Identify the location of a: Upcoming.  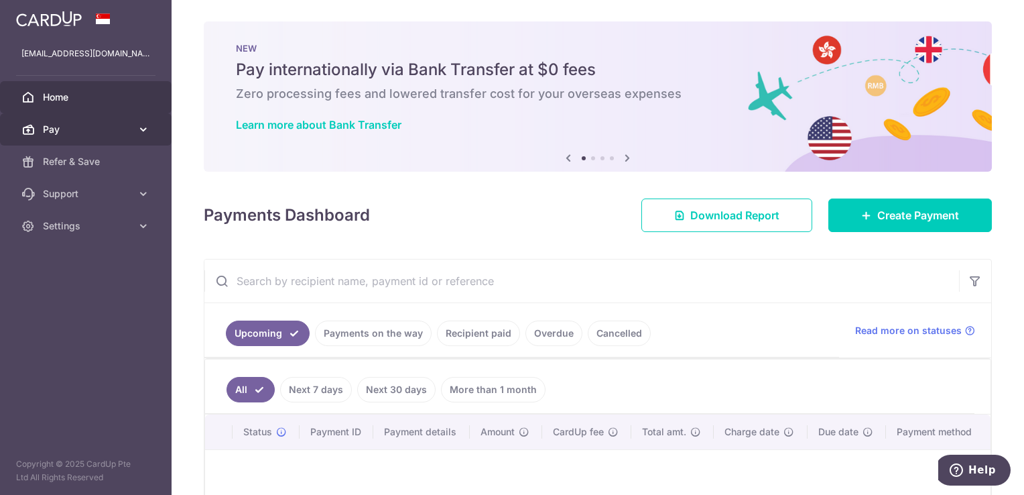
(267, 333).